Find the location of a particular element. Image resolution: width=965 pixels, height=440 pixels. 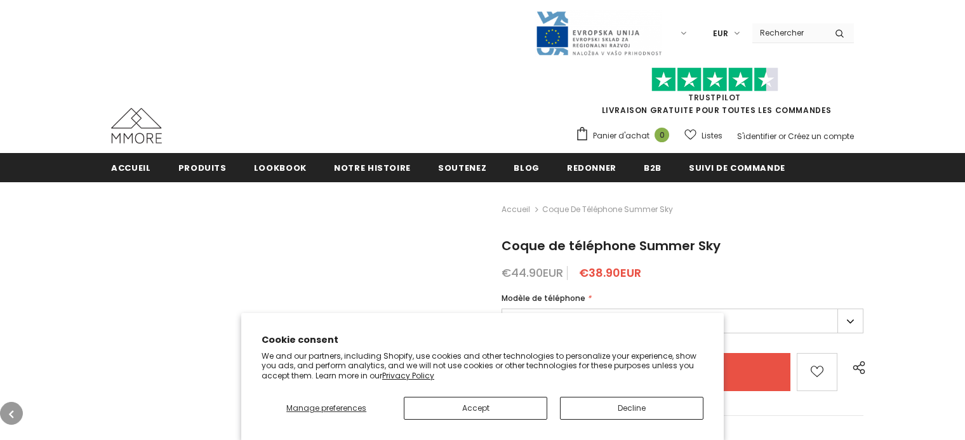

a: Panier d'achat 0 is located at coordinates (626, 136).